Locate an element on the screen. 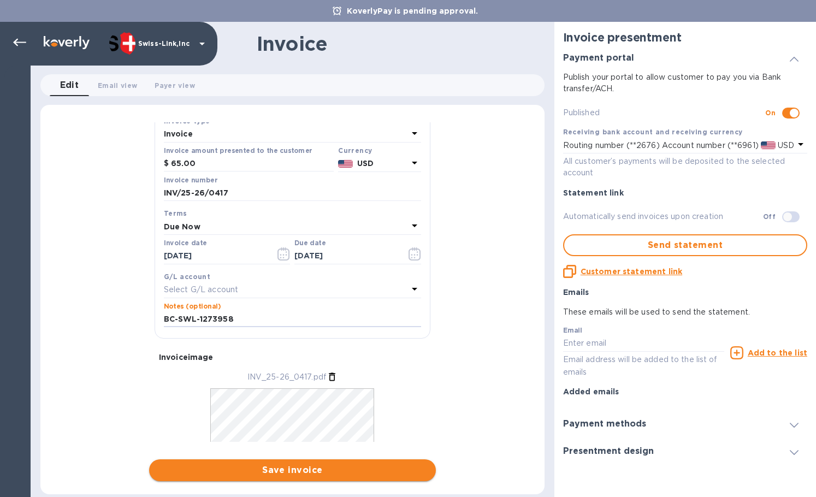 This screenshot has height=497, width=816. b: Due Now is located at coordinates (182, 227).